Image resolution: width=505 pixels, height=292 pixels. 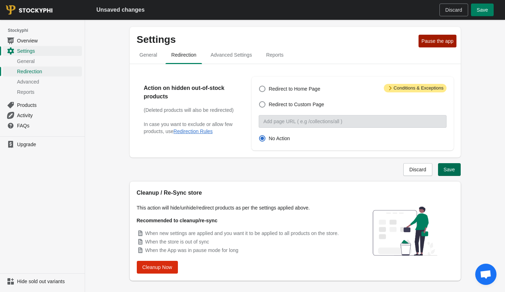 What do you see at coordinates (42, 40) in the screenshot?
I see `a: Overview` at bounding box center [42, 40].